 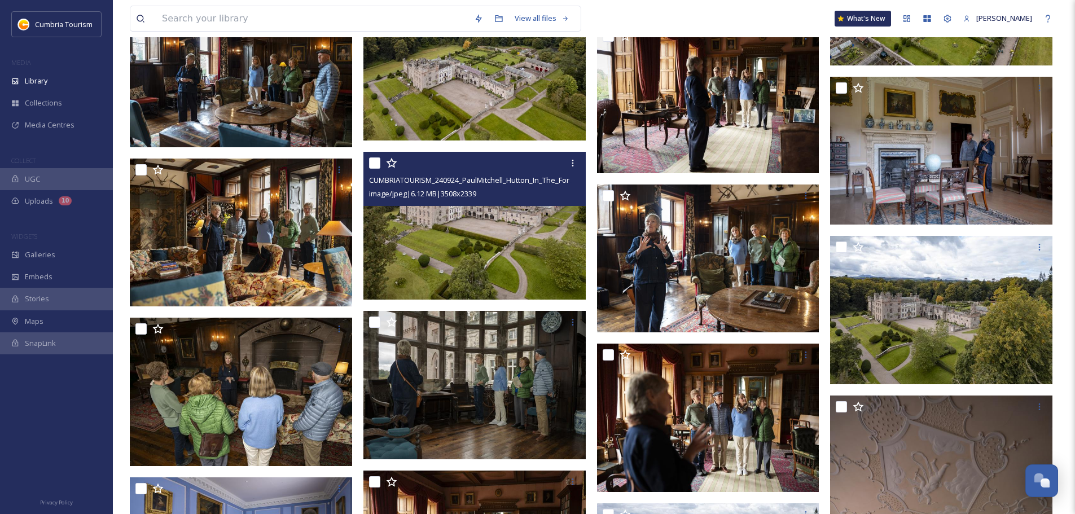 I want to click on img: CUMBRIATOURISM_240924_PaulMitchell_Hutton_In_The_Forest-76.jpg, so click(x=708, y=99).